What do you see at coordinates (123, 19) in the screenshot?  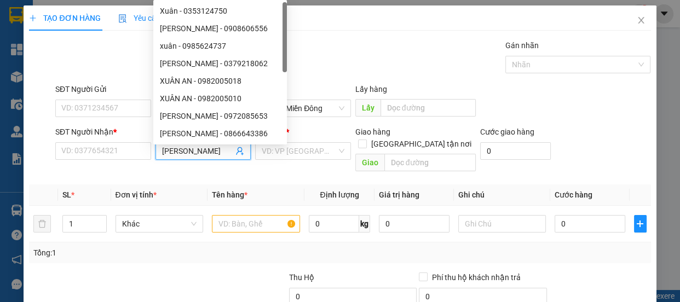 I see `img: icon` at bounding box center [123, 19].